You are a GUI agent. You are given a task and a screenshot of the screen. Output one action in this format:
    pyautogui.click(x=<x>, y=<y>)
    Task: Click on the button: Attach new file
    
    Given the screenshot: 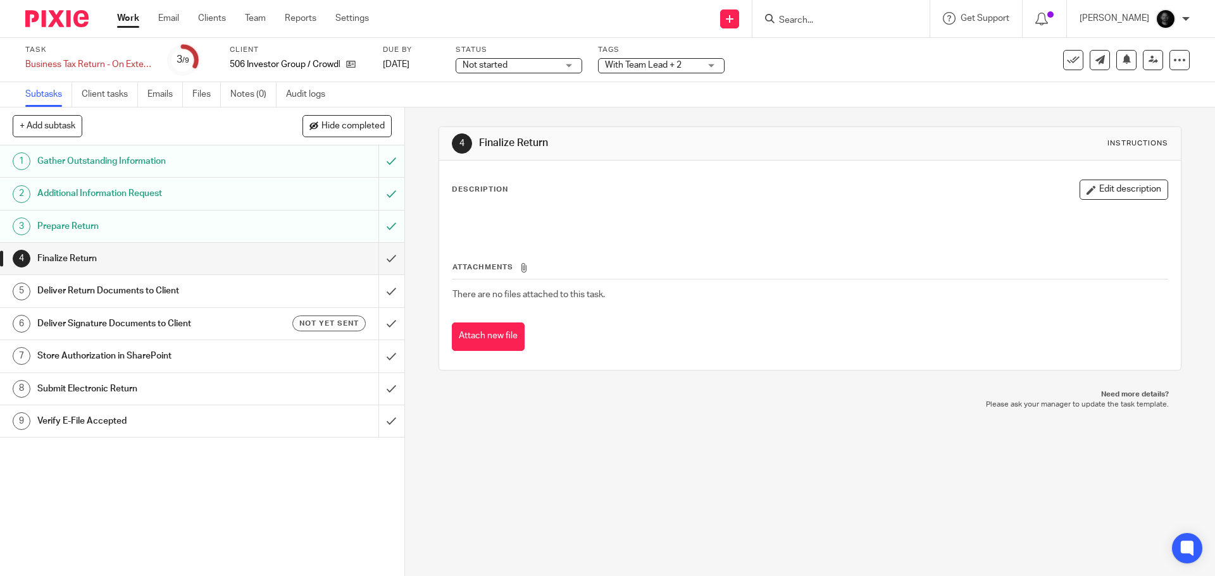 What is the action you would take?
    pyautogui.click(x=488, y=337)
    